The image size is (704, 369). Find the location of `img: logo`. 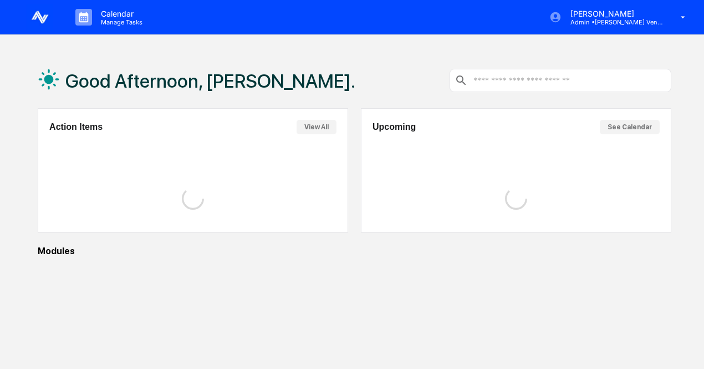

img: logo is located at coordinates (40, 17).